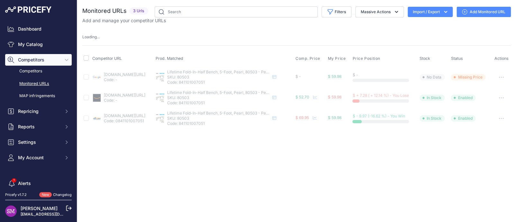 The height and width of the screenshot is (222, 516). What do you see at coordinates (380, 95) in the screenshot?
I see `span: $ + 7.28 ( + 12.14 %) - You Lose` at bounding box center [380, 95].